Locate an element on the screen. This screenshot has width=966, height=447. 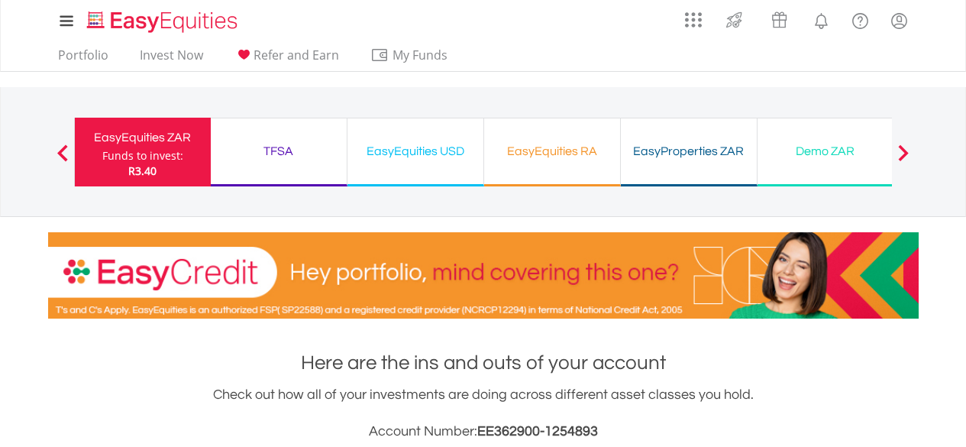
img: EasyEquities_Logo.png is located at coordinates (163, 21).